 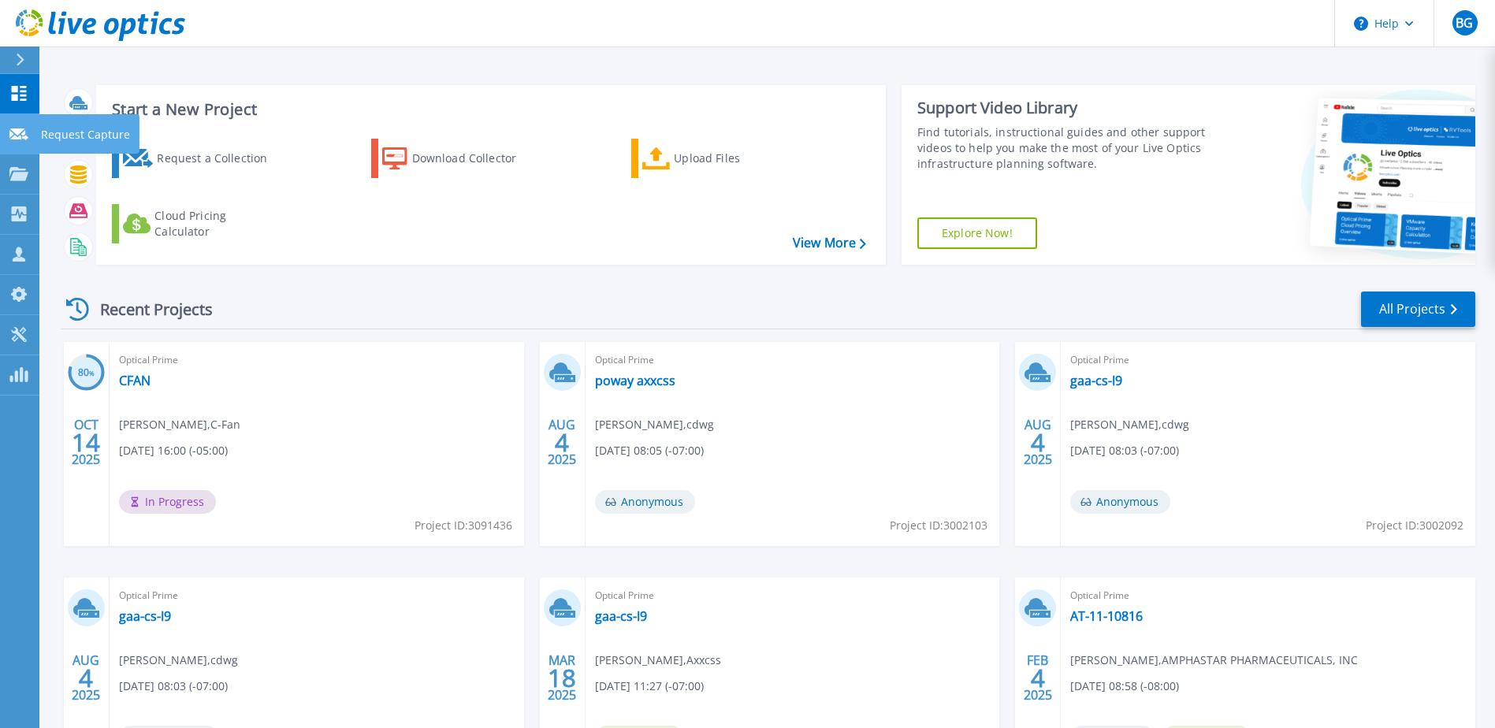 What do you see at coordinates (86, 442) in the screenshot?
I see `span: 14` at bounding box center [86, 442].